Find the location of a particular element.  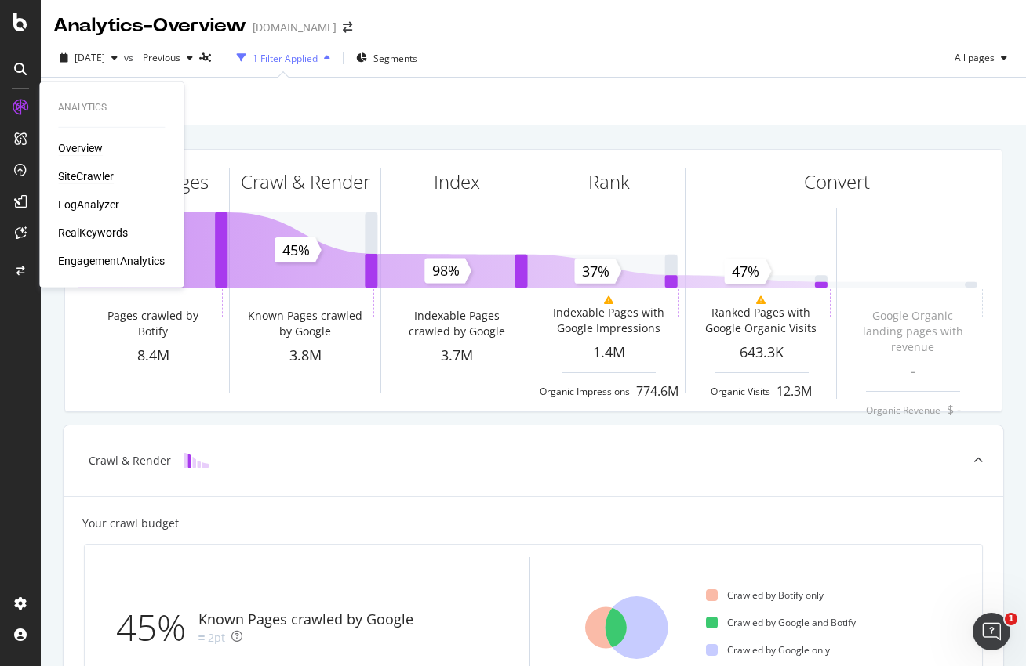

img: block-icon is located at coordinates (196, 460).